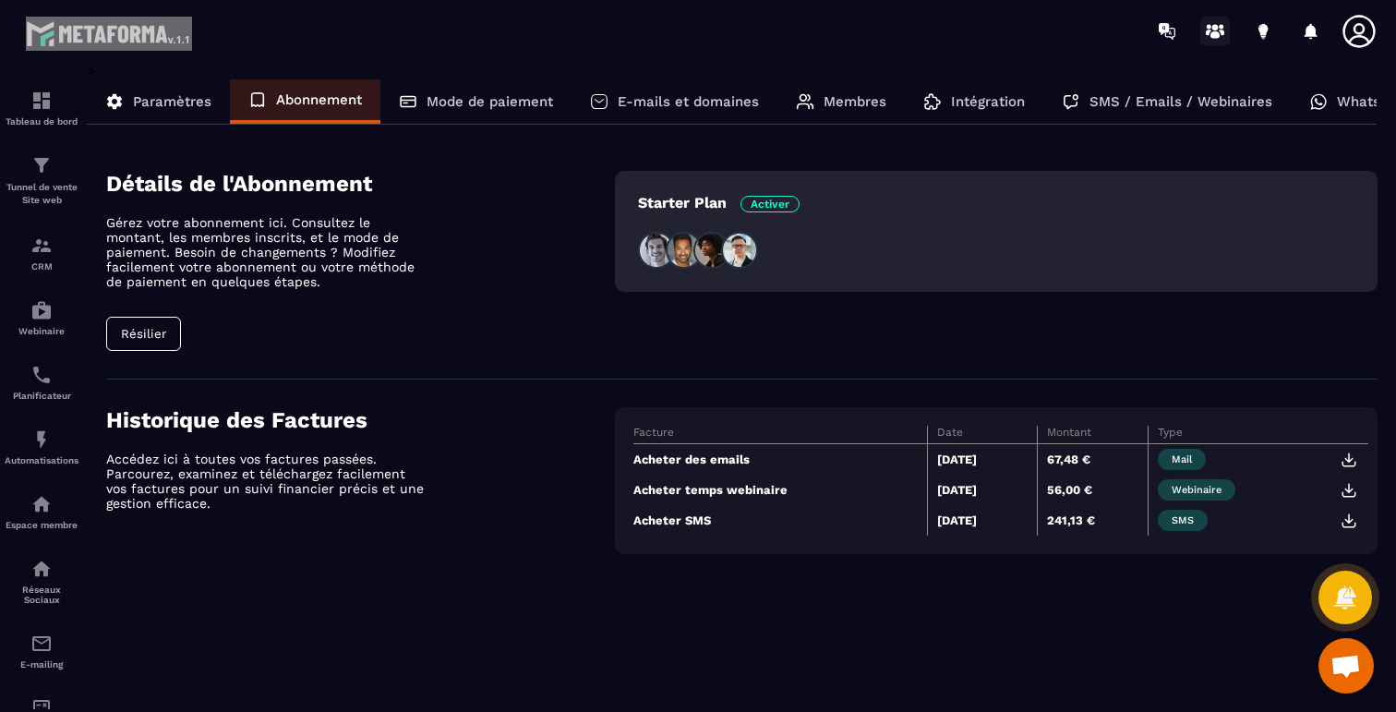 Image resolution: width=1396 pixels, height=712 pixels. What do you see at coordinates (1258, 435) in the screenshot?
I see `th: Type` at bounding box center [1258, 435].